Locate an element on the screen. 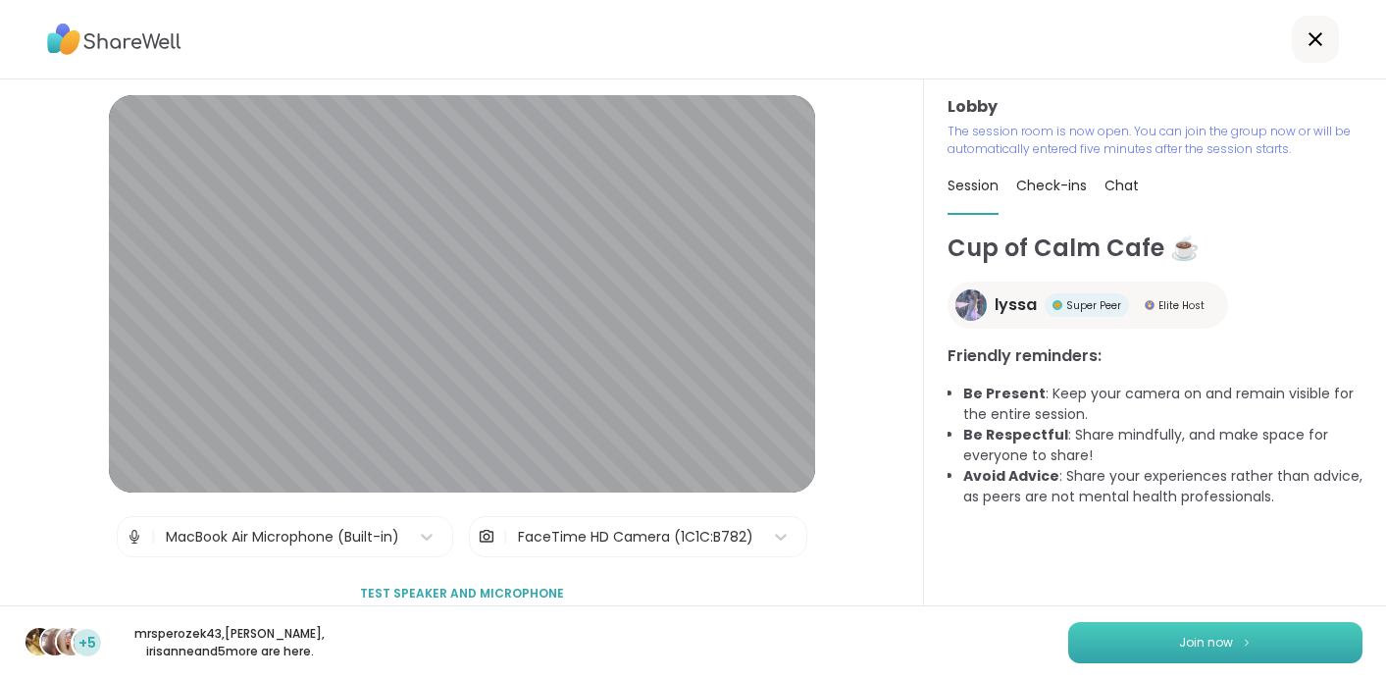  h3: Lobby is located at coordinates (1155, 107).